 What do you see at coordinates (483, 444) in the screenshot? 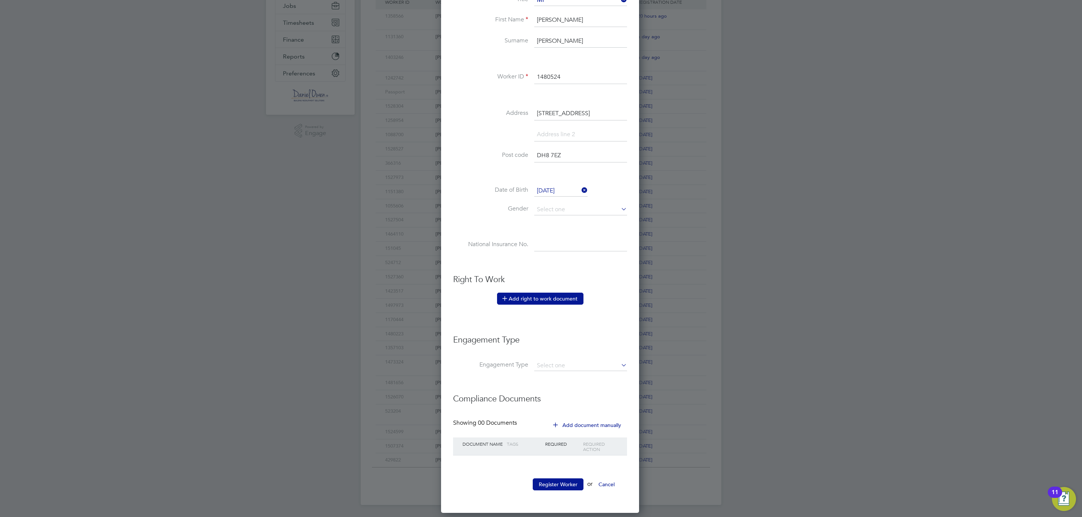
I see `div: Document Name` at bounding box center [483, 444].